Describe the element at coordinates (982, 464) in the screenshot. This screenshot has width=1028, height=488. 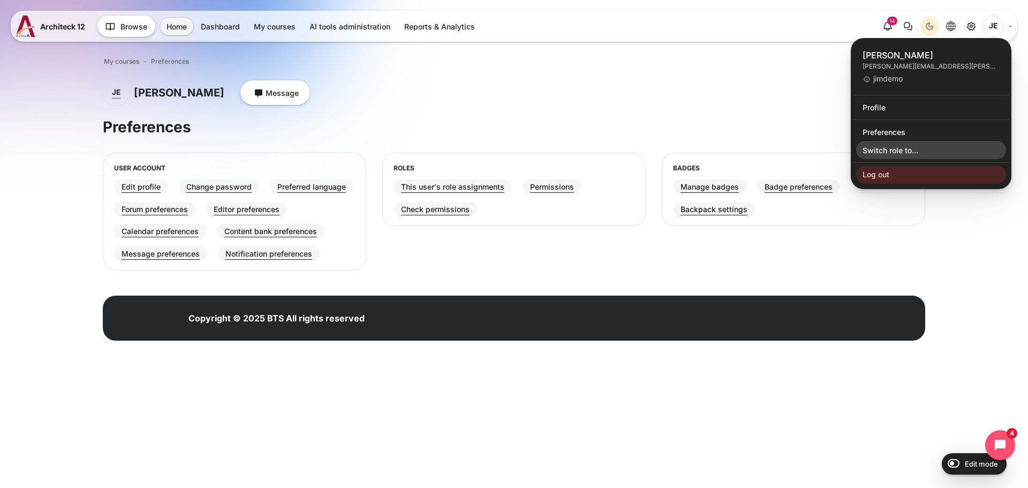
I see `span: Edit mode` at that location.